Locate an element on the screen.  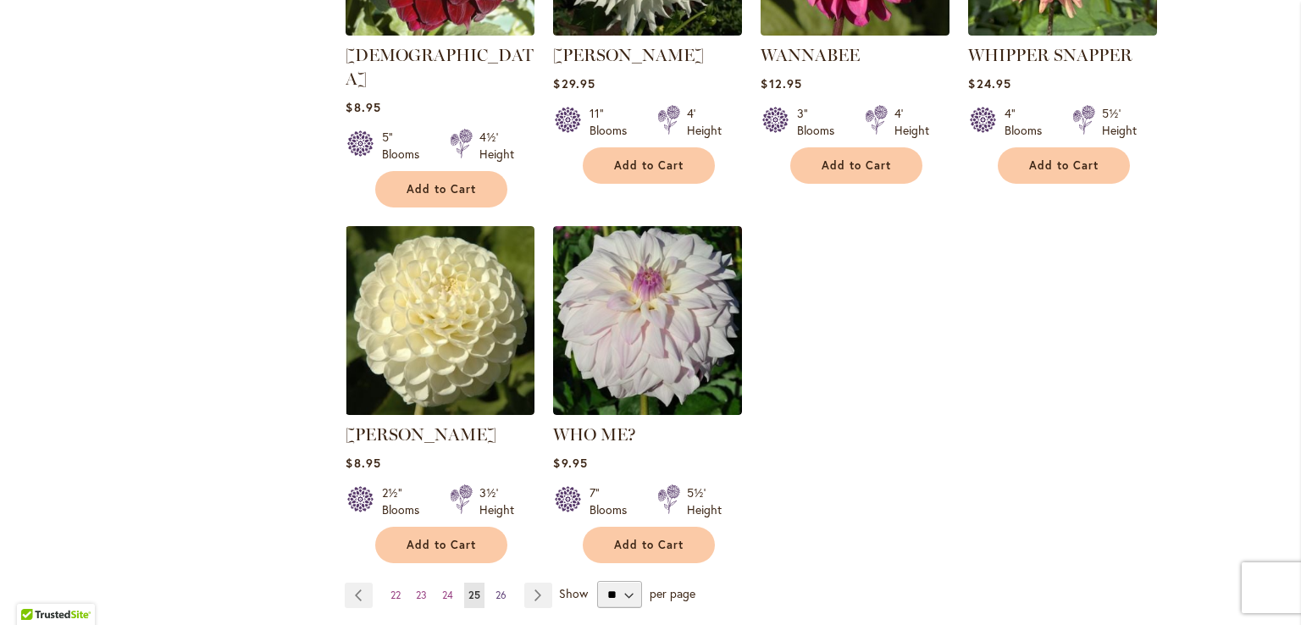
a: 24 is located at coordinates (447, 596).